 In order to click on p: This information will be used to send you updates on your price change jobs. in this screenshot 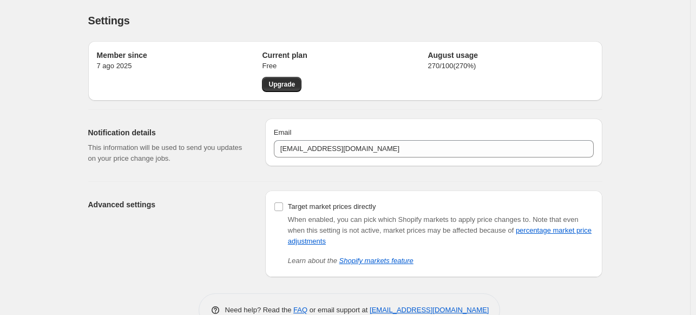, I will do `click(168, 153)`.